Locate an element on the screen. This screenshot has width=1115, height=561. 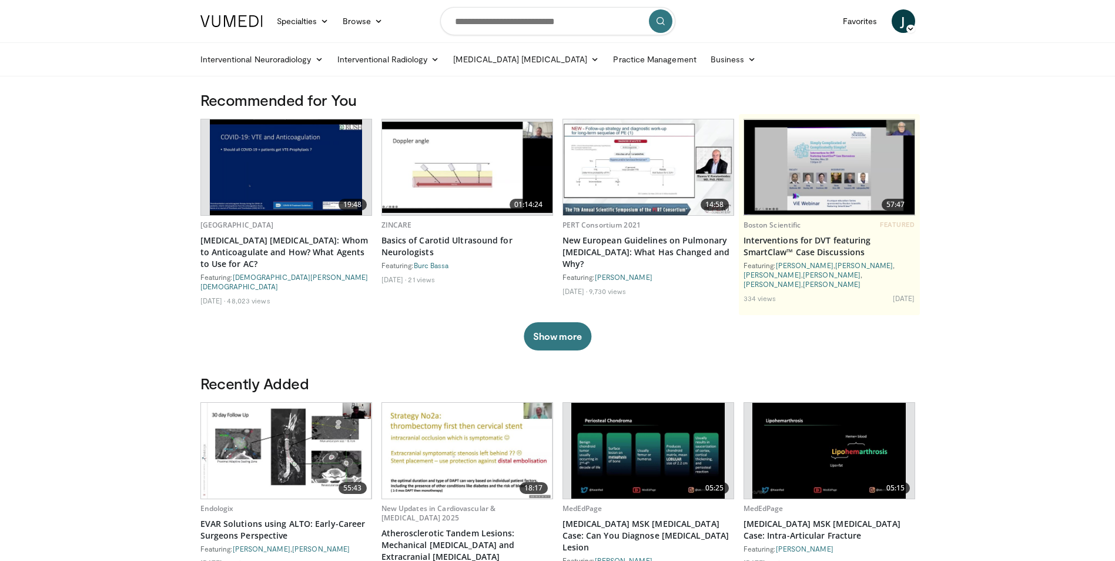
img: 2aac77ac-5386-444b-ab4e-d1ca83b9dd79.620x360_q85_upscale.jpg is located at coordinates (467, 450).